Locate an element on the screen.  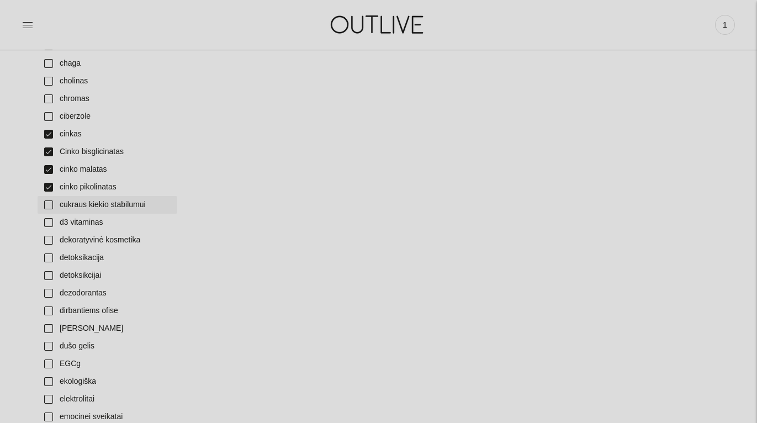
span: 1 is located at coordinates (725, 25).